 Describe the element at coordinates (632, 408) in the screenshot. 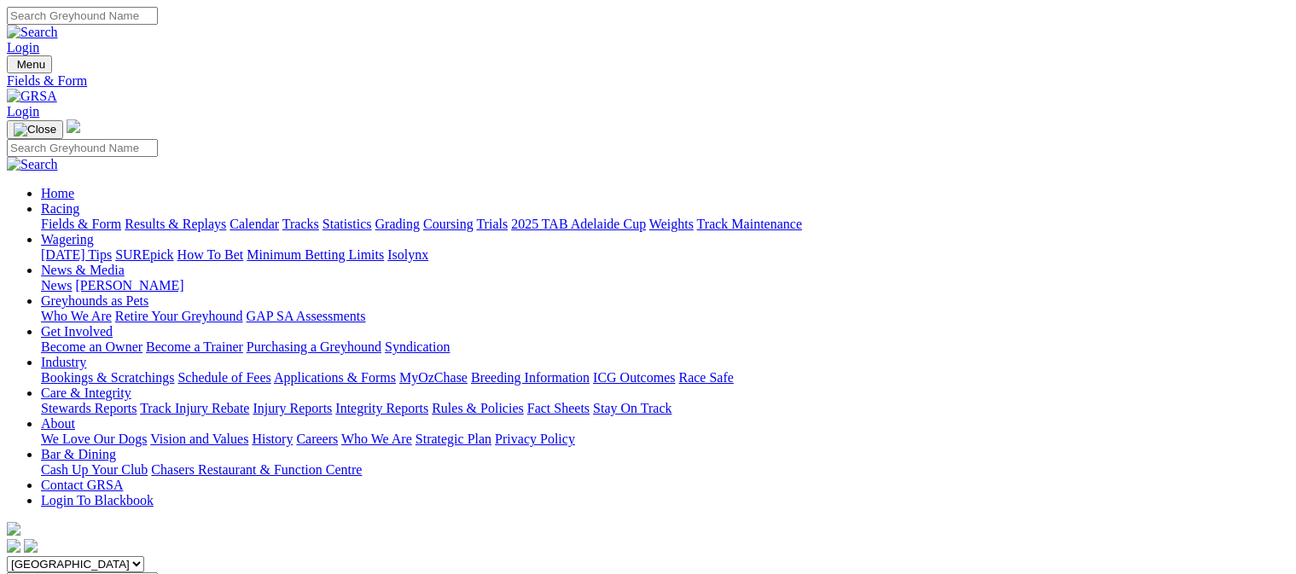

I see `a: Stay On Track` at that location.